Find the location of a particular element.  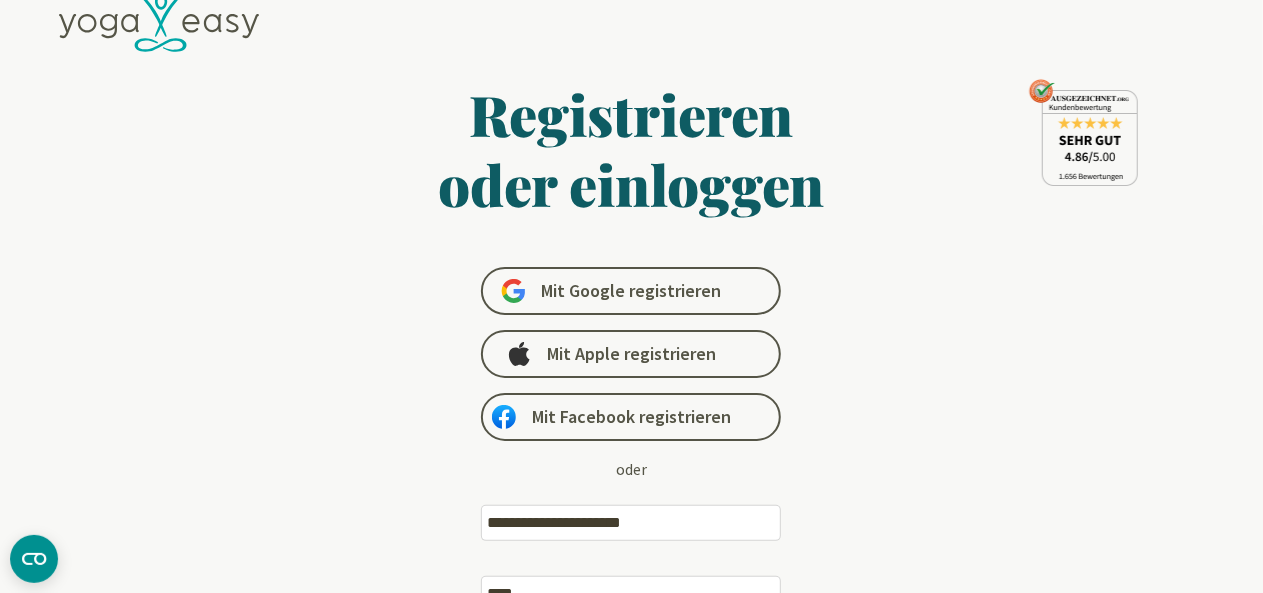

img: ausgezeichnet_seal.png is located at coordinates (1083, 132).